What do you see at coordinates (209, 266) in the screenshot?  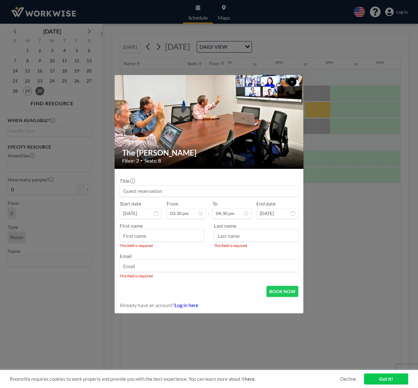 I see `input: Email` at bounding box center [209, 266].